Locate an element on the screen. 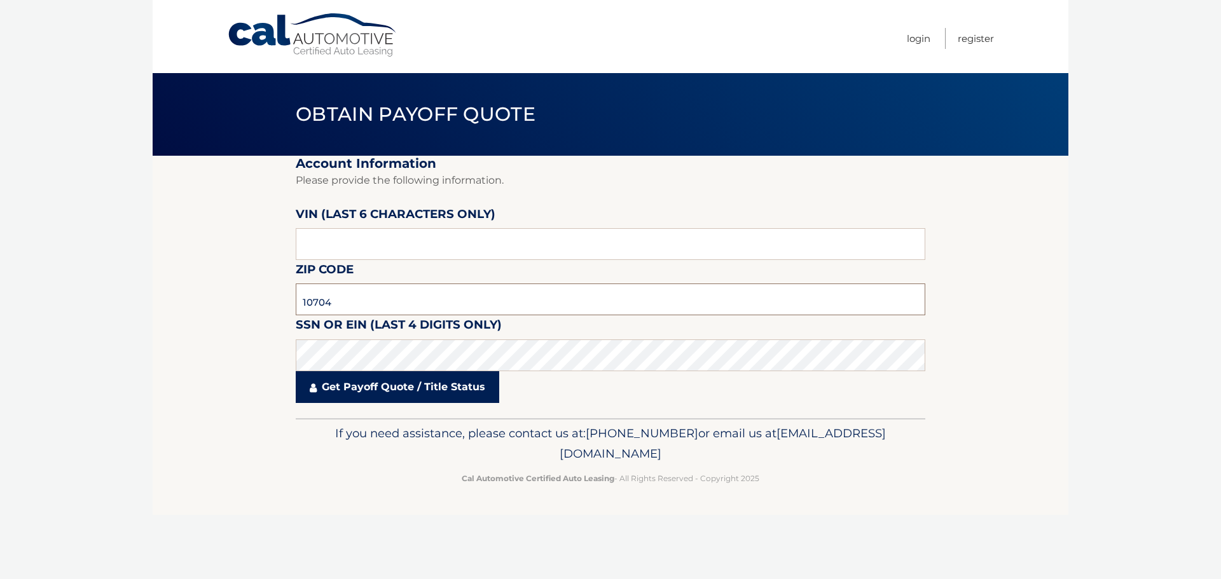 The height and width of the screenshot is (579, 1221). label: VIN (last 6 characters only) is located at coordinates (395, 216).